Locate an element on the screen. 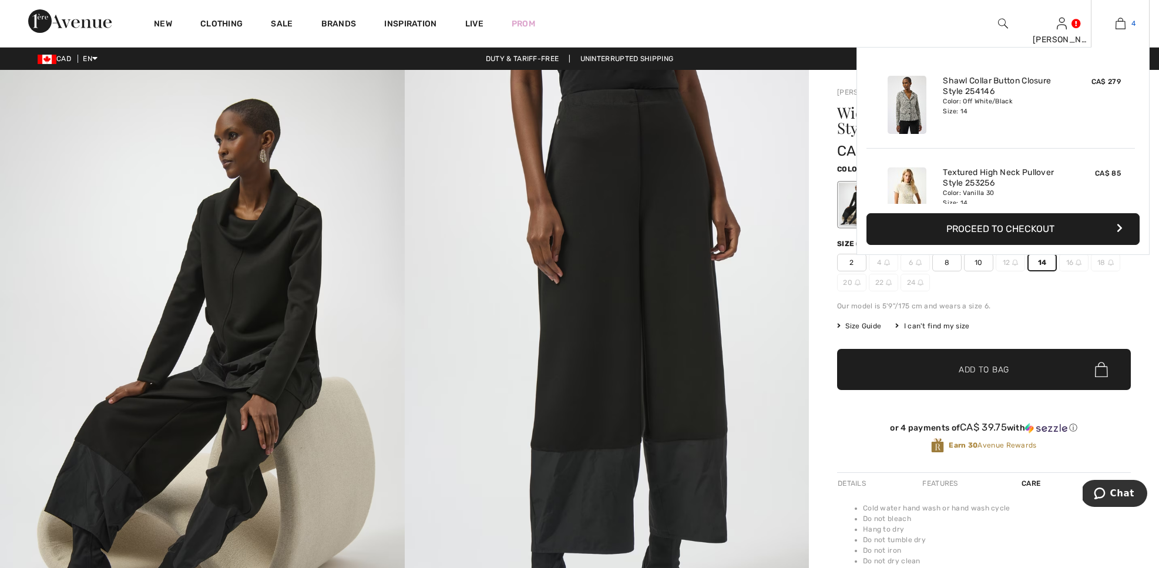 This screenshot has height=568, width=1159. a: Brands is located at coordinates (339, 25).